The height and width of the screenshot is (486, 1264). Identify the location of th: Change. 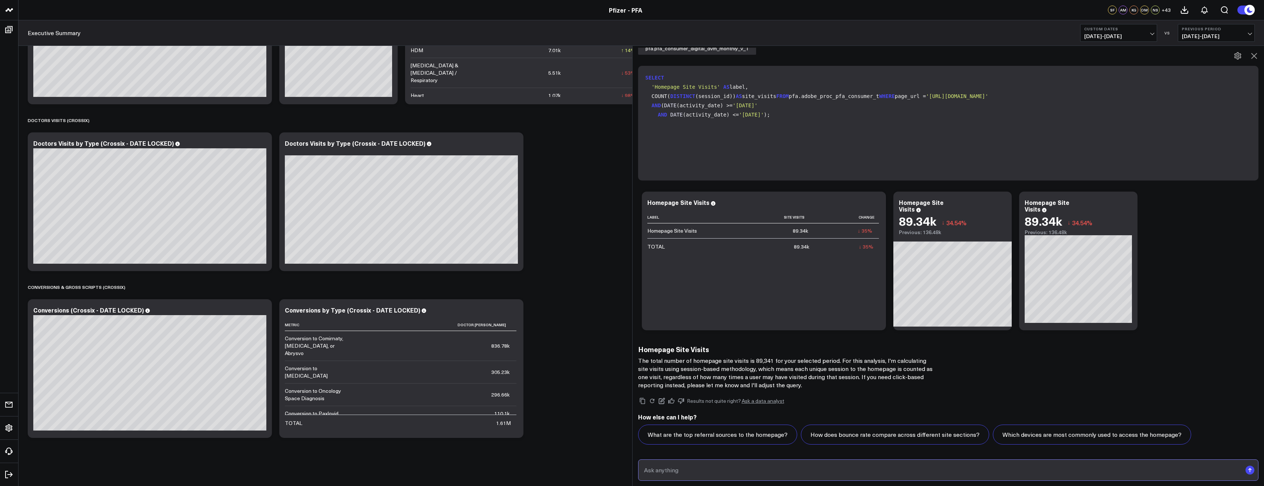
(847, 217).